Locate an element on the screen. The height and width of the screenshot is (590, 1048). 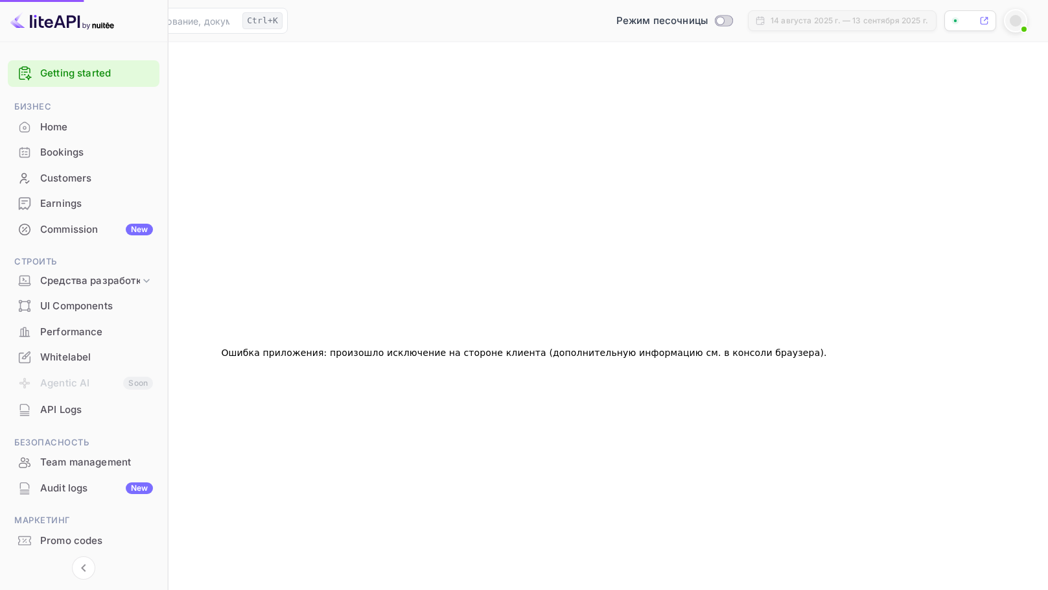
div: CommissionNew is located at coordinates (84, 229).